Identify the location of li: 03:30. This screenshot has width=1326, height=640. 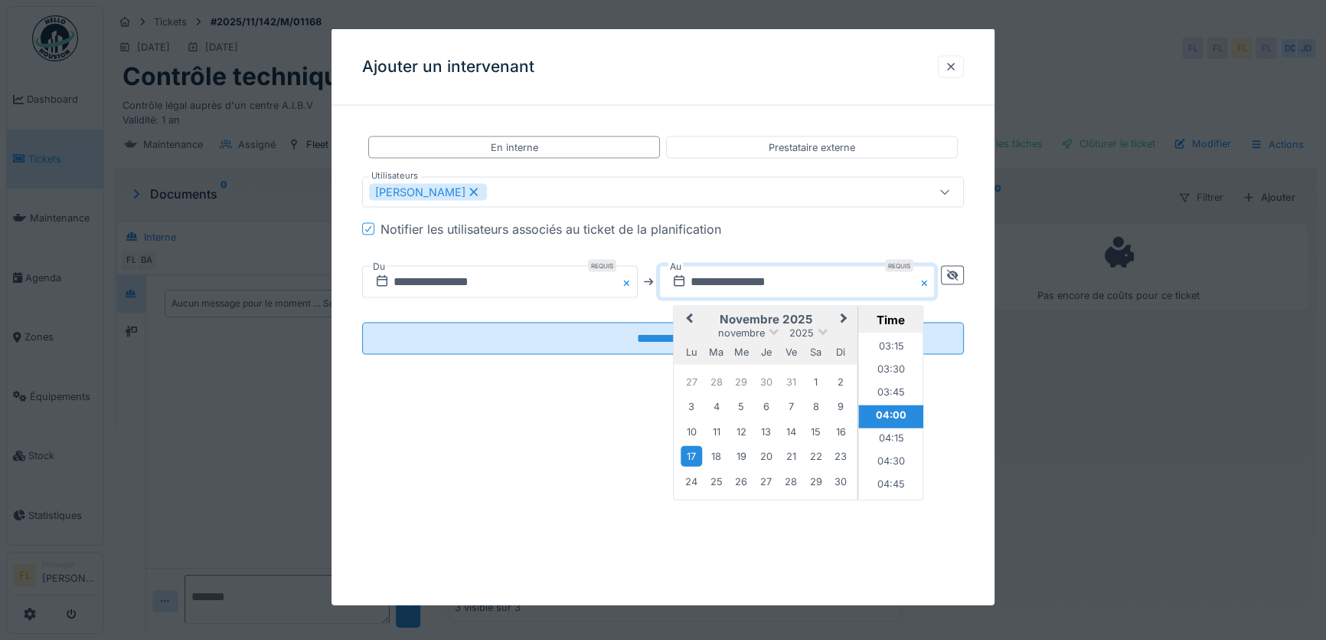
(891, 371).